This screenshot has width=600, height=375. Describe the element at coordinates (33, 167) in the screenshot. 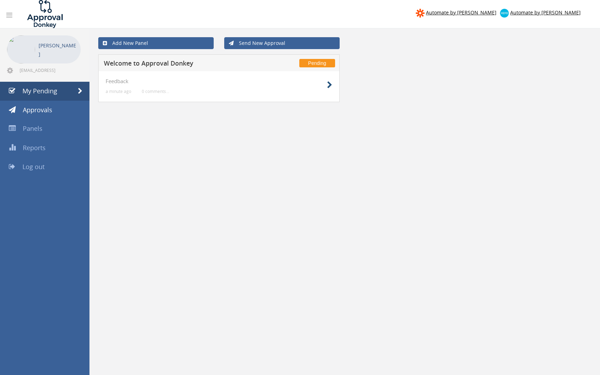

I see `span: Log out` at that location.